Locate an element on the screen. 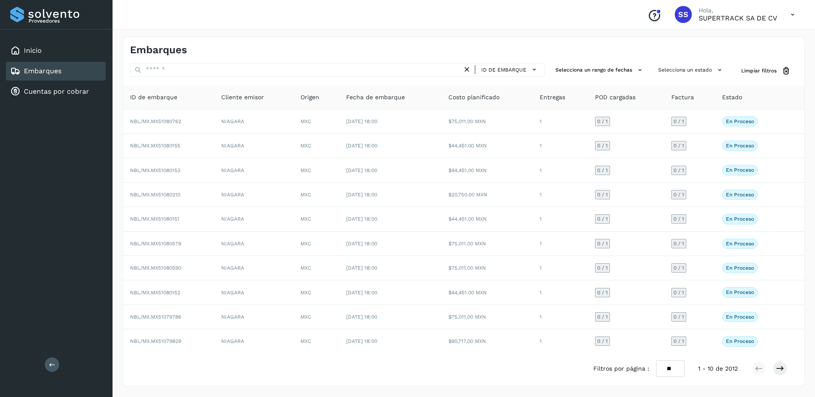  span: Cliente emisor is located at coordinates (243, 97).